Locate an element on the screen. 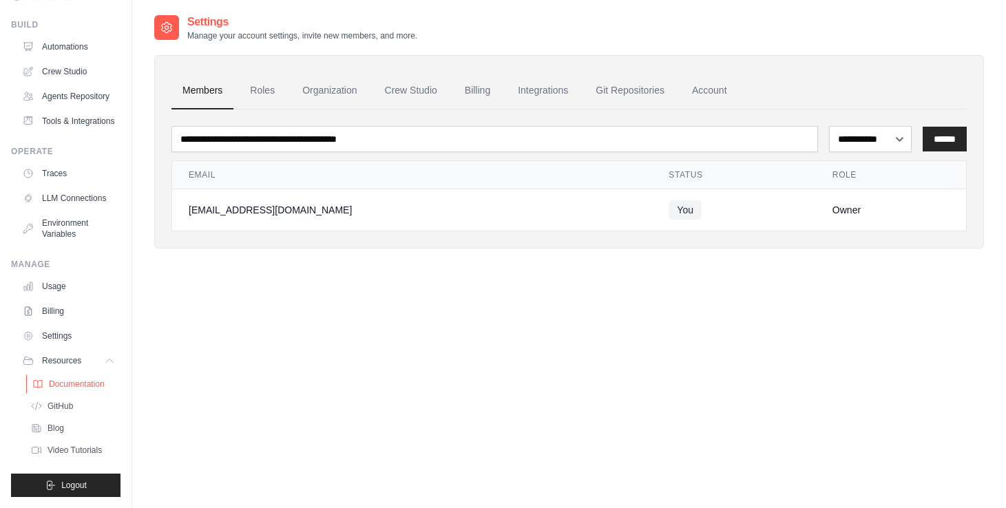 This screenshot has height=508, width=1006. span: You is located at coordinates (685, 210).